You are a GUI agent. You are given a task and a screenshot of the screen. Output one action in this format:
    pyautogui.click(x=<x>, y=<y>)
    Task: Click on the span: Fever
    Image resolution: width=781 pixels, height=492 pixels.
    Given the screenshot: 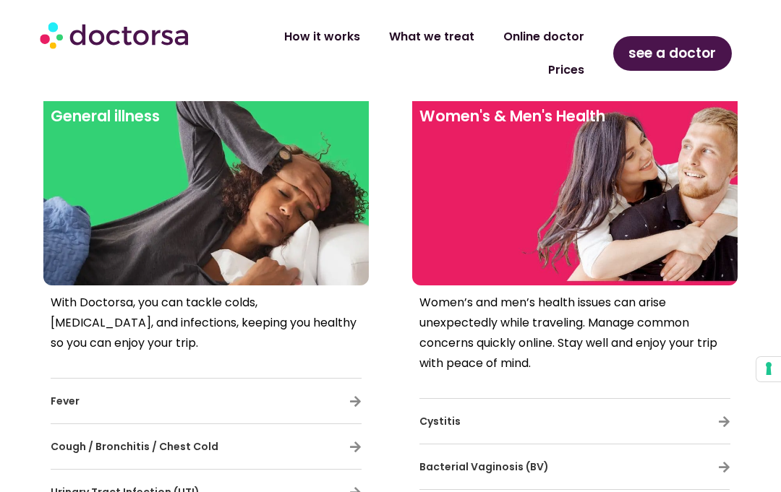 What is the action you would take?
    pyautogui.click(x=65, y=401)
    